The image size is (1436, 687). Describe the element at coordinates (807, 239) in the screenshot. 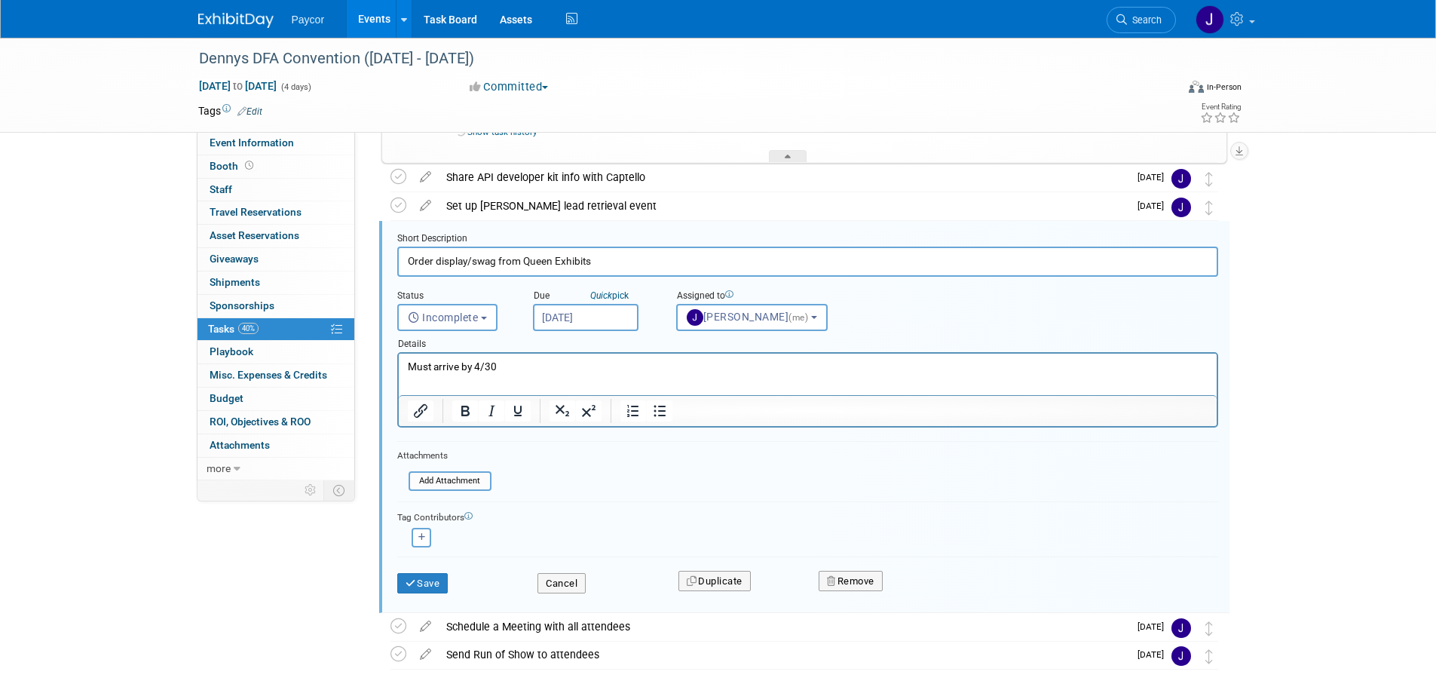

I see `div: Short Description` at that location.